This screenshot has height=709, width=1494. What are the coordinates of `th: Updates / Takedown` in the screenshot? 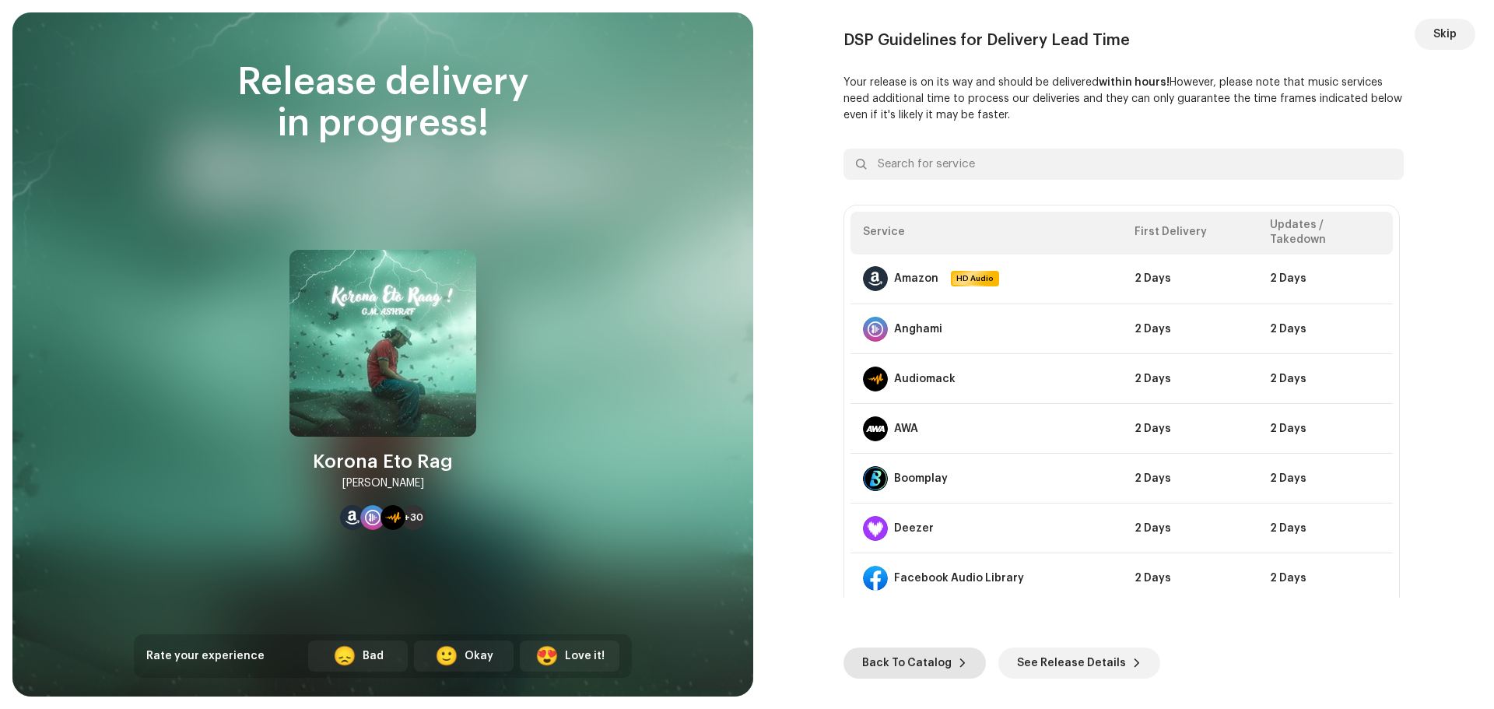 It's located at (1325, 233).